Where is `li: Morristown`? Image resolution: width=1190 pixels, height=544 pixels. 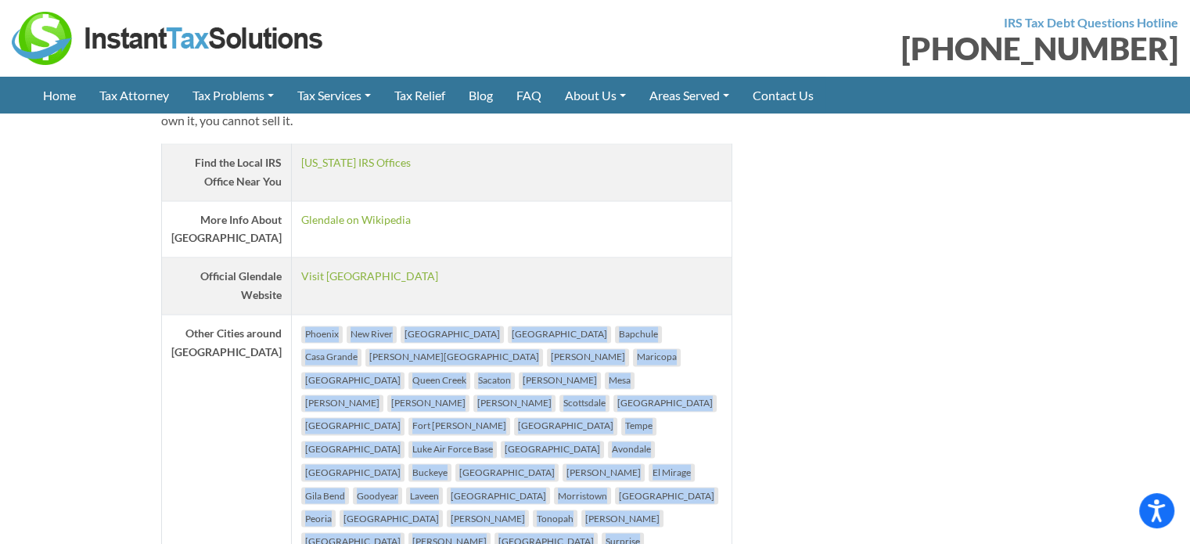 li: Morristown is located at coordinates (582, 495).